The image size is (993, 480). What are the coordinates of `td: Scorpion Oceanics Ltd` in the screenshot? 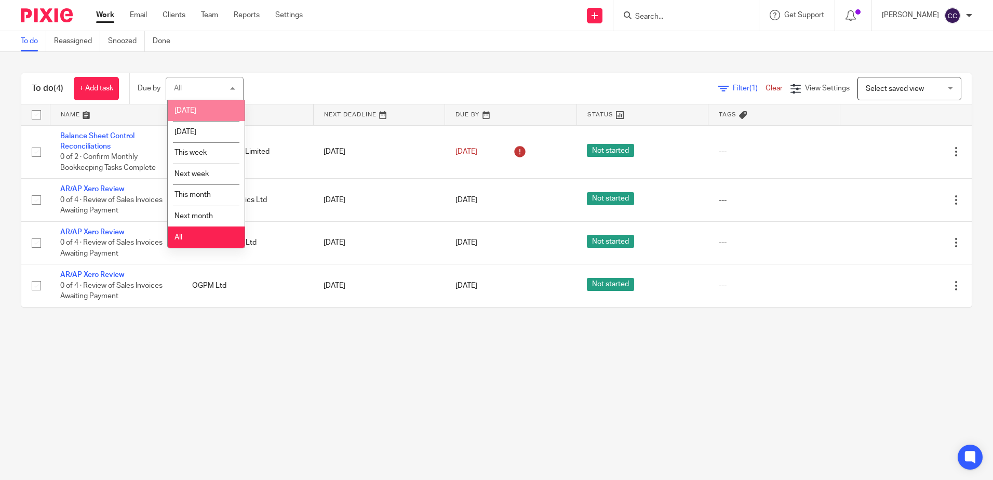 It's located at (248, 200).